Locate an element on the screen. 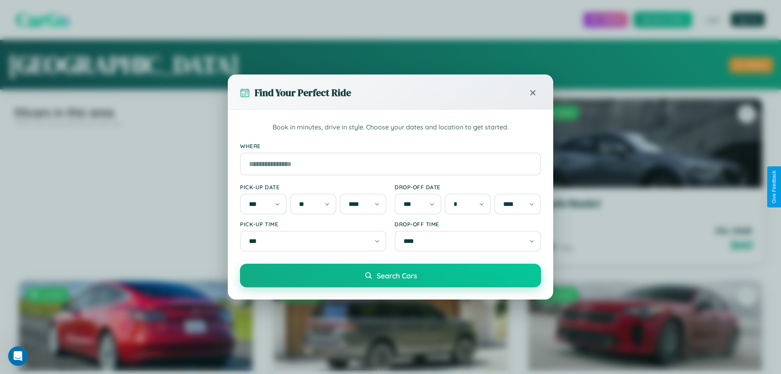  label: Where is located at coordinates (391, 146).